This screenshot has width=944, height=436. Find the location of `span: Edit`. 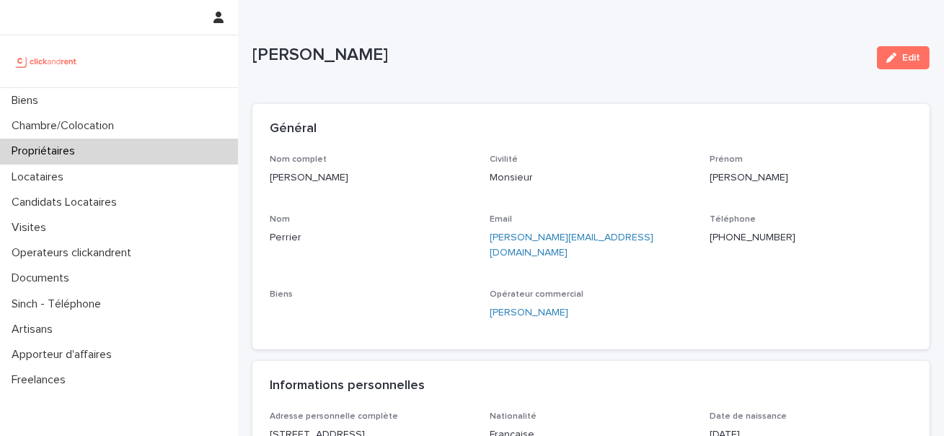

span: Edit is located at coordinates (911, 58).